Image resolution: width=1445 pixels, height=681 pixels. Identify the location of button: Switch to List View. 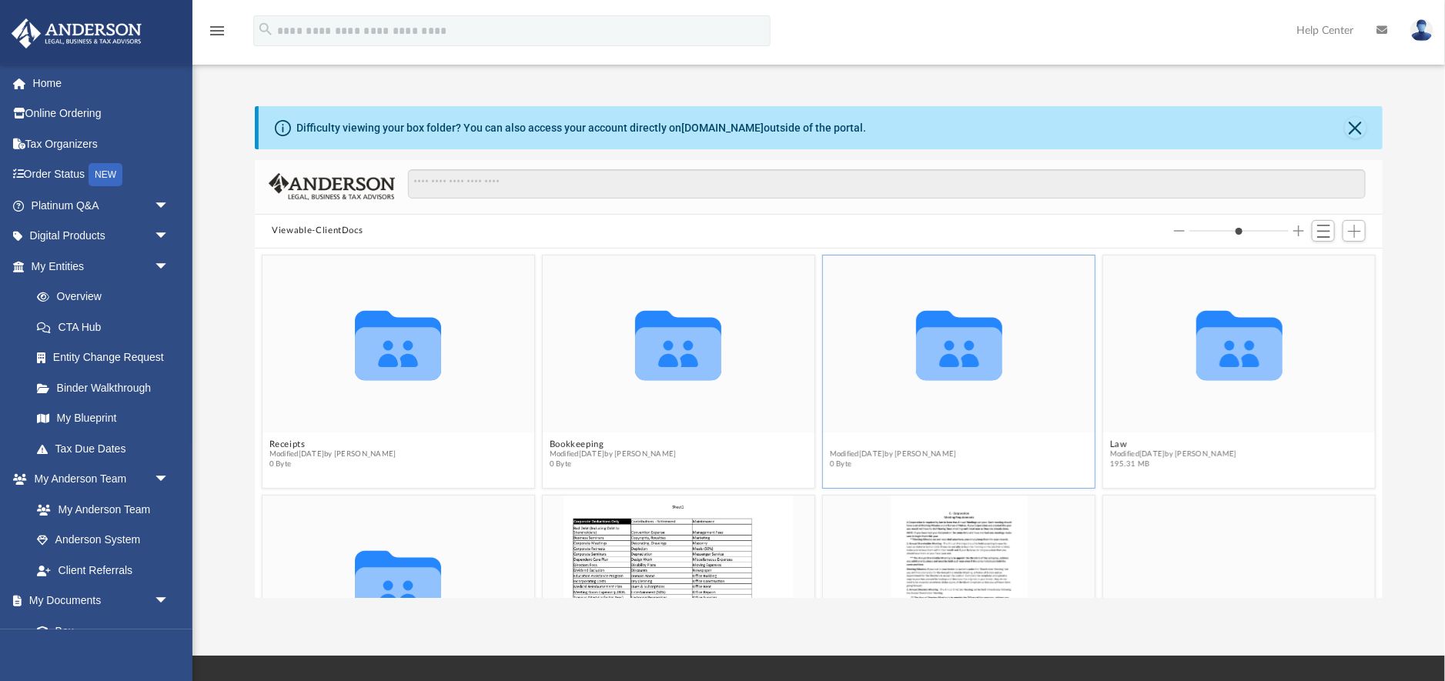
(1324, 231).